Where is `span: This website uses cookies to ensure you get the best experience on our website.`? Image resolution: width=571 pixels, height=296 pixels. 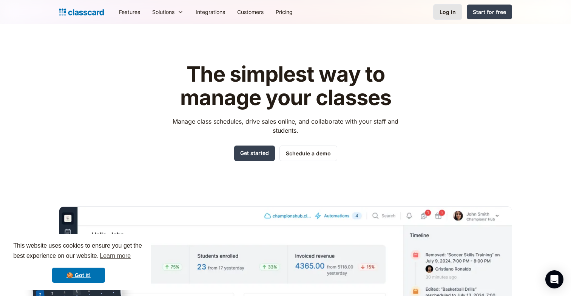
span: This website uses cookies to ensure you get the best experience on our website. is located at coordinates (79, 251).